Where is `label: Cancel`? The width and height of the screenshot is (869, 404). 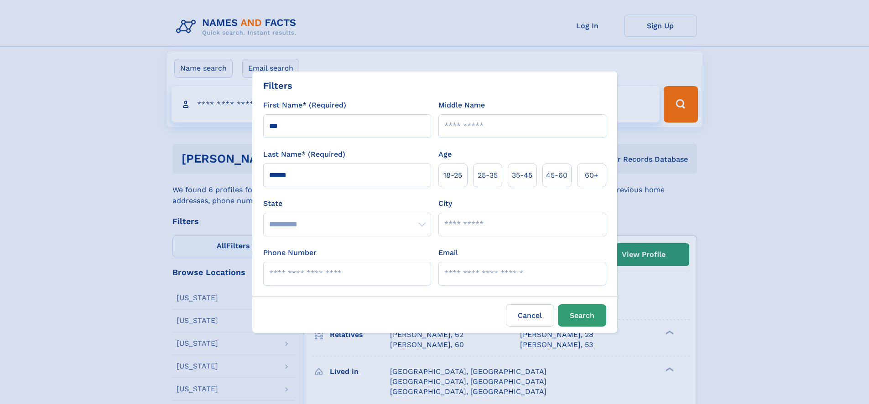
label: Cancel is located at coordinates (530, 316).